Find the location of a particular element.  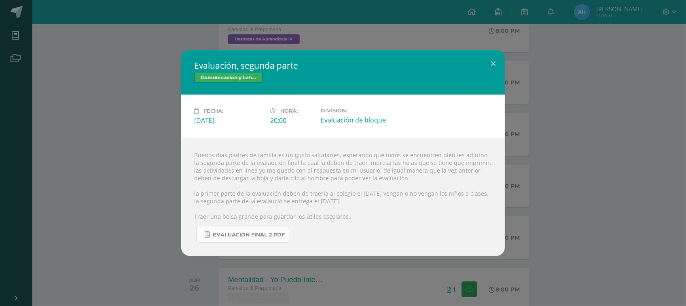

span: Evaluación final 2.pdf is located at coordinates (249, 235).